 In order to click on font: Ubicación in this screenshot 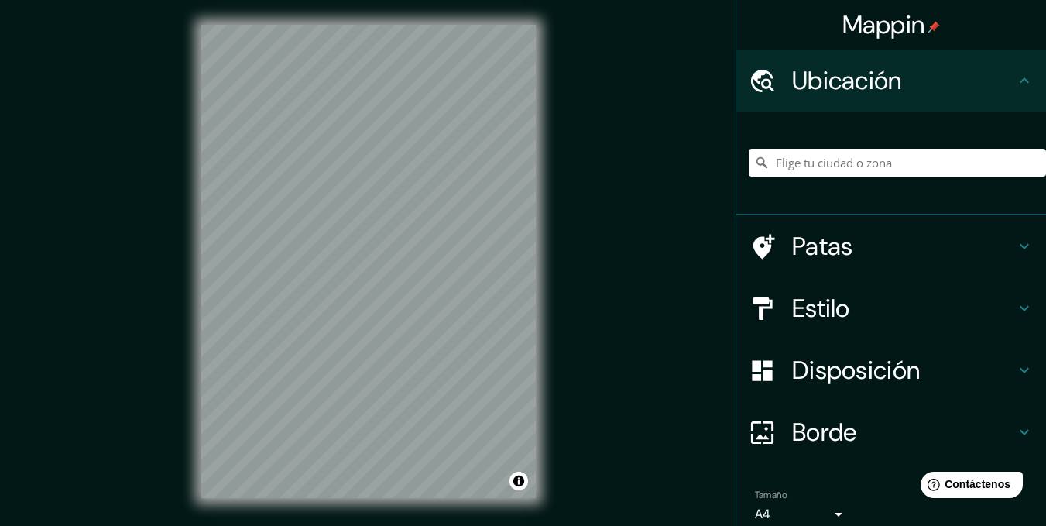, I will do `click(847, 81)`.